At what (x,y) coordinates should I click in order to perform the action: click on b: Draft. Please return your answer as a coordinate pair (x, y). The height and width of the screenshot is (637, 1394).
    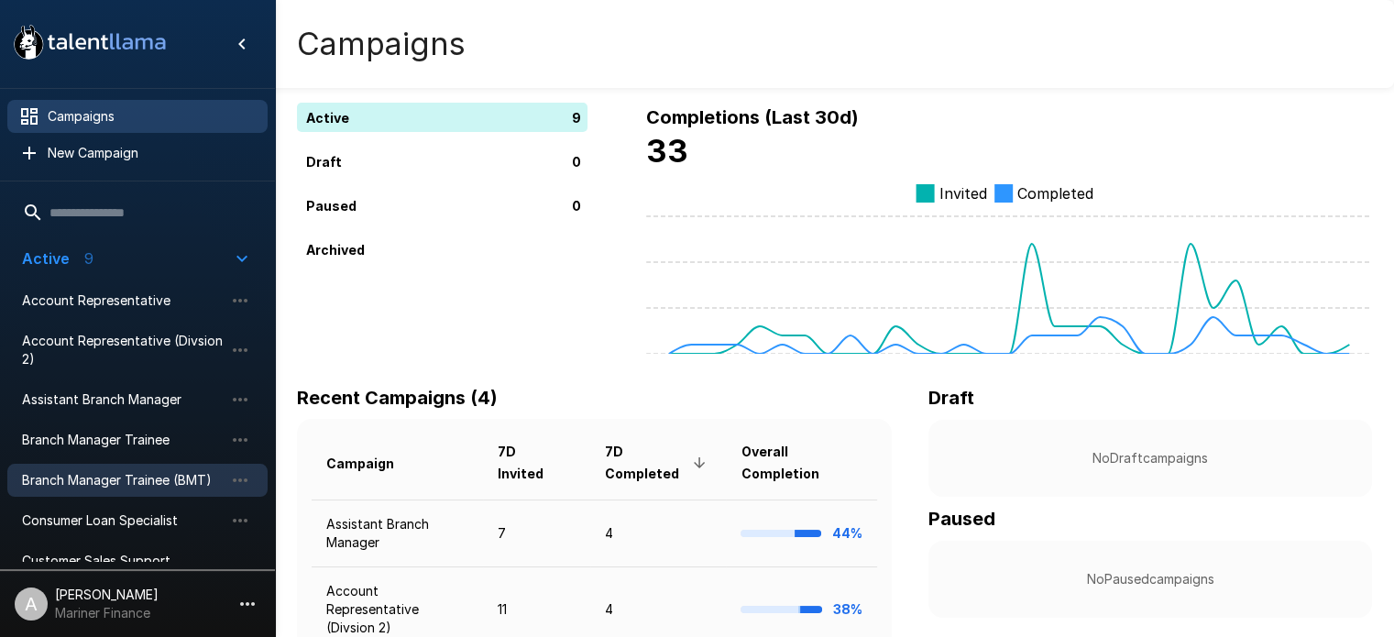
    Looking at the image, I should click on (951, 398).